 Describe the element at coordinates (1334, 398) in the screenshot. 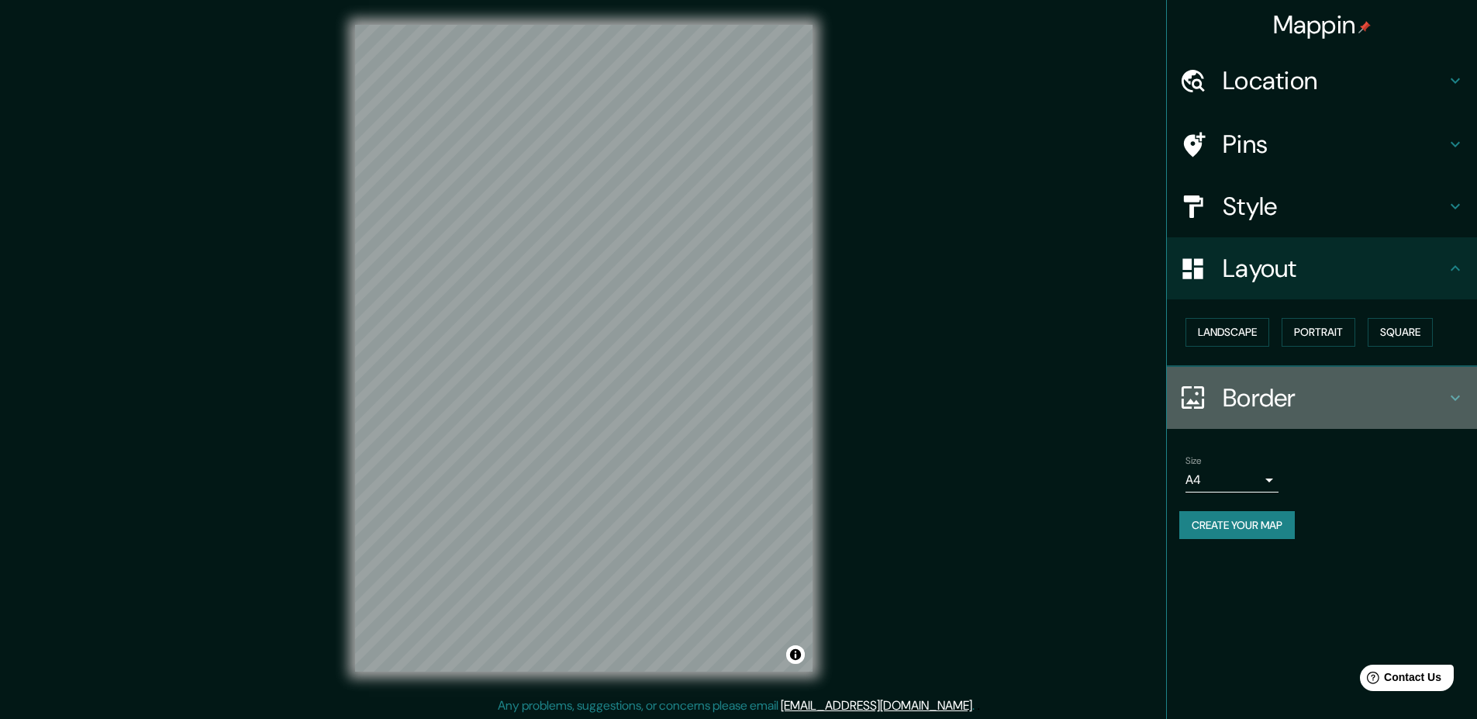

I see `h4: Border` at that location.